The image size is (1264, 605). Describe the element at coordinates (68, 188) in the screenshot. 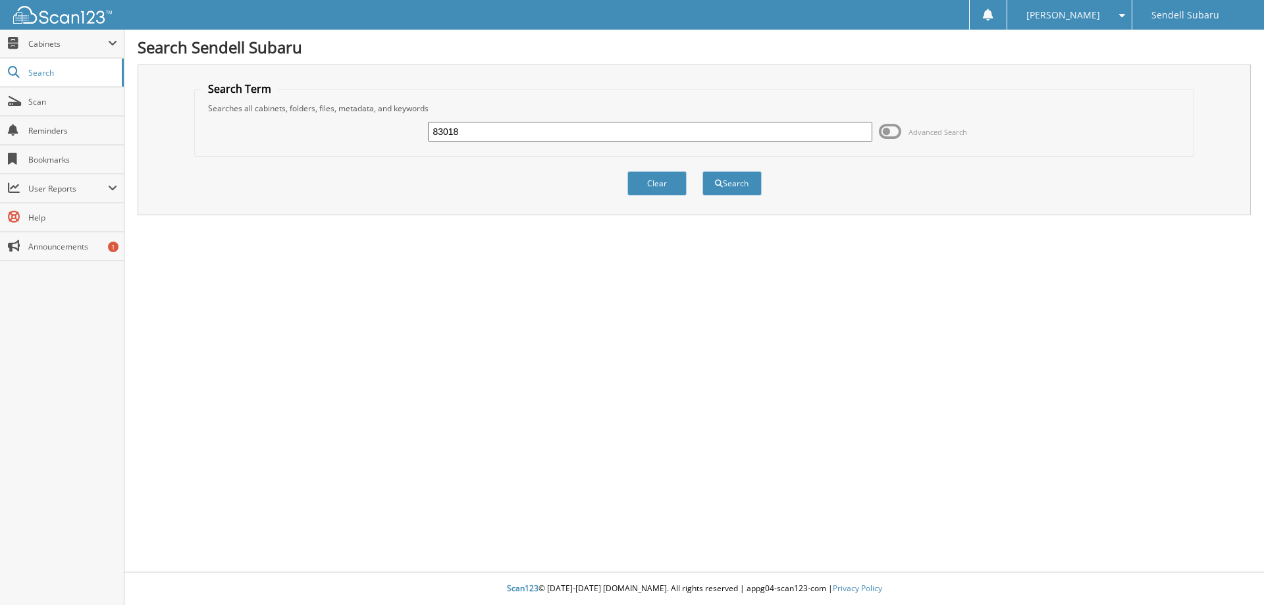

I see `span: User Reports` at that location.